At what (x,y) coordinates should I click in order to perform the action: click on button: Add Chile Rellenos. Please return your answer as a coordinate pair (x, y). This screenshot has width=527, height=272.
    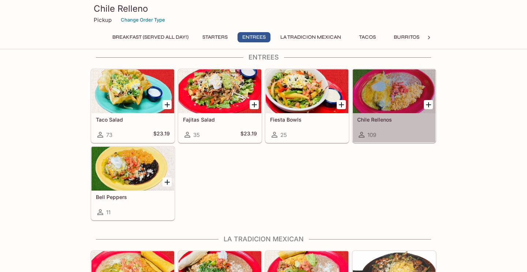
    Looking at the image, I should click on (428, 105).